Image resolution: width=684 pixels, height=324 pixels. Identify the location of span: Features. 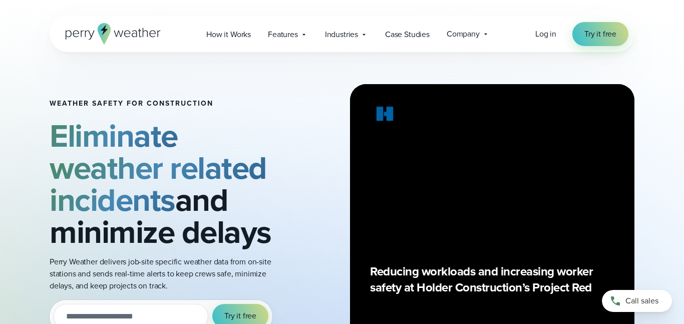
(283, 35).